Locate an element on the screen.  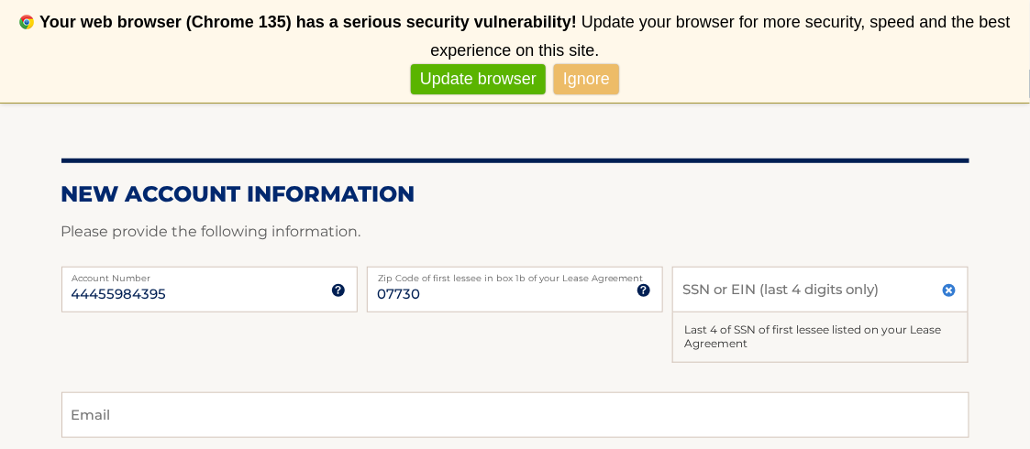
p: Please provide the following information. is located at coordinates (515, 232).